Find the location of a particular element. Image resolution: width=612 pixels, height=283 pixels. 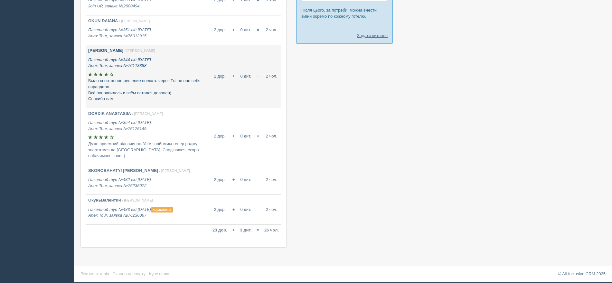

b: ОкуньВалентин is located at coordinates (105, 200).